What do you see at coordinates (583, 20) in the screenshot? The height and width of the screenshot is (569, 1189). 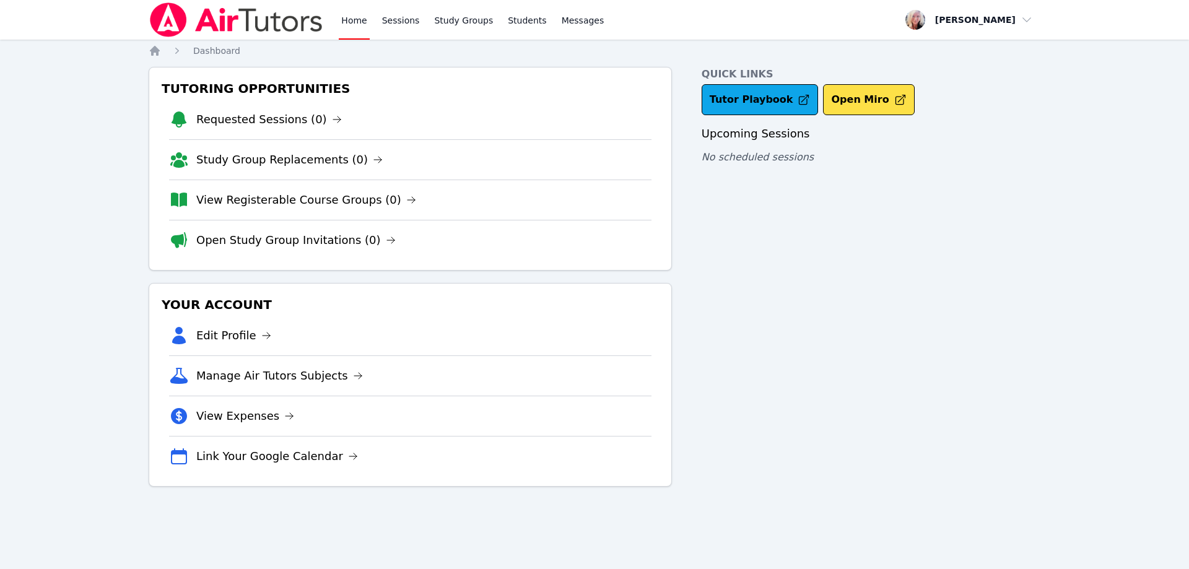 I see `span: Messages` at bounding box center [583, 20].